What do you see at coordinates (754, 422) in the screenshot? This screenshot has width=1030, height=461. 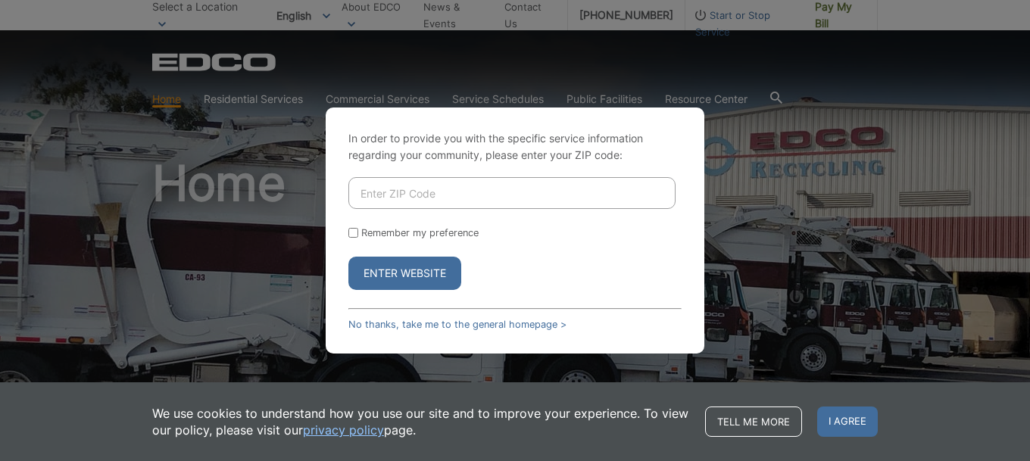 I see `a: Tell me more` at bounding box center [754, 422].